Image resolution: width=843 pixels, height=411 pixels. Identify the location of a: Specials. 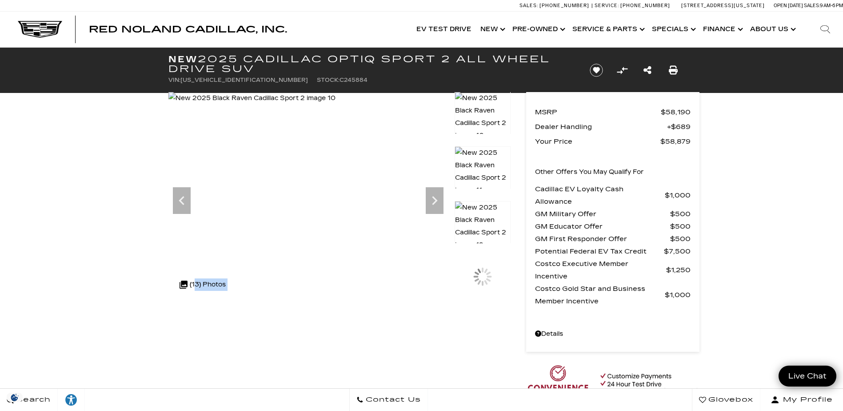
(673, 29).